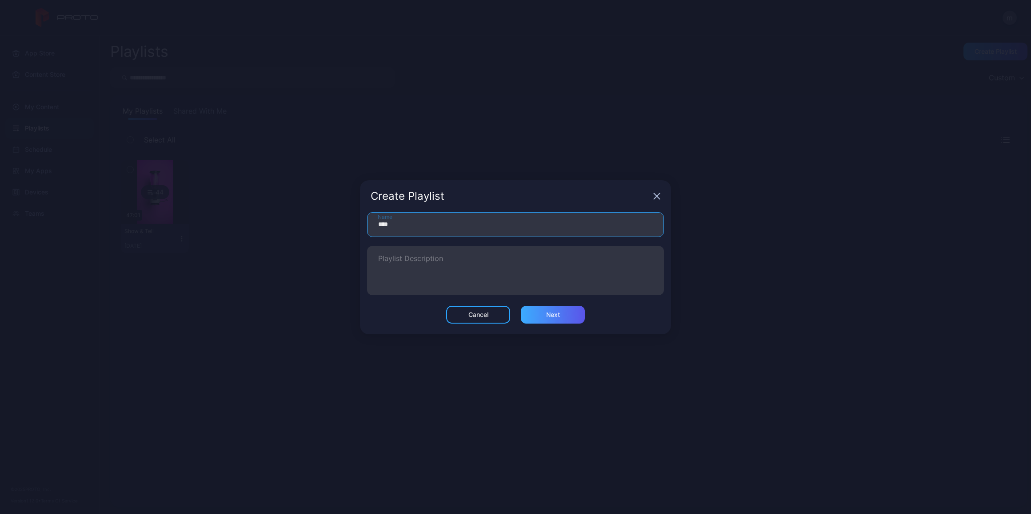 The height and width of the screenshot is (514, 1031). I want to click on div: Create Playlist, so click(510, 196).